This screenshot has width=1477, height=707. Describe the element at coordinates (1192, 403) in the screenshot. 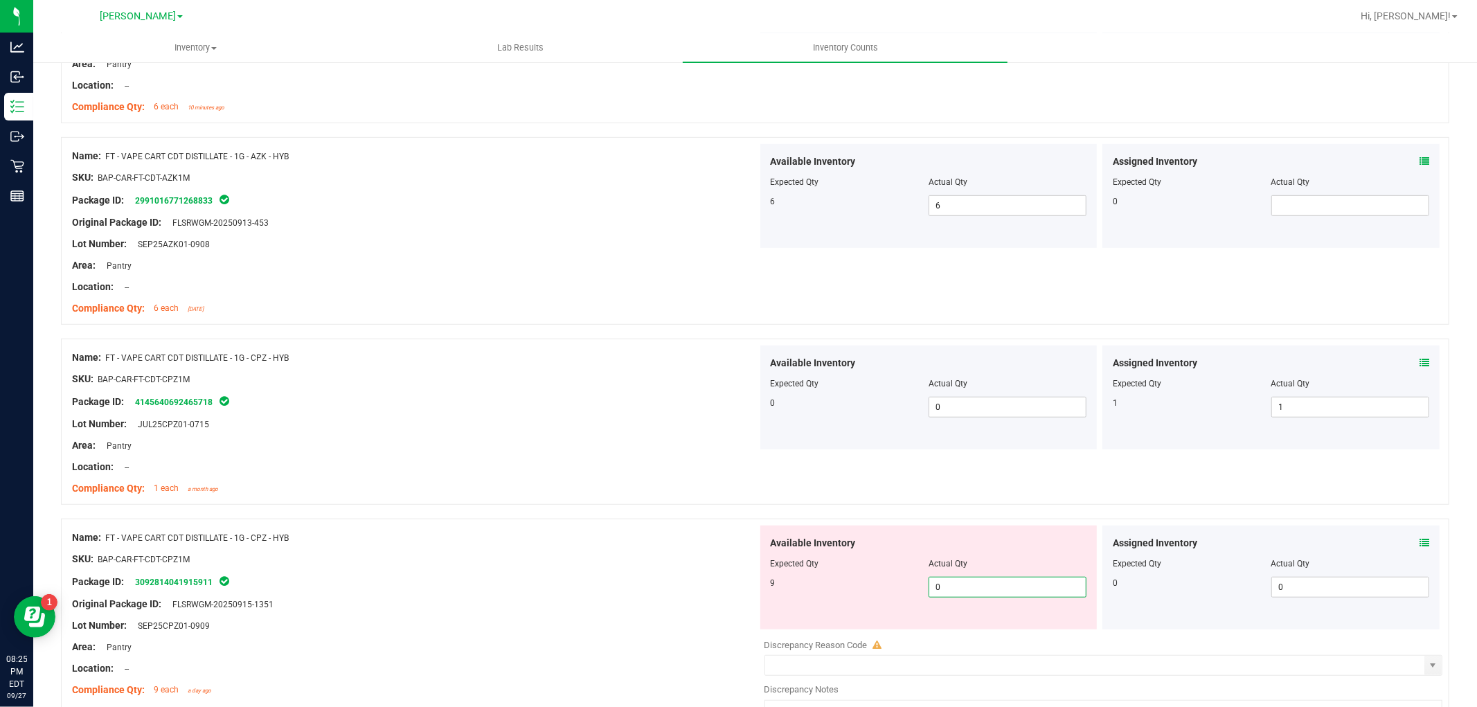

I see `div: 1` at that location.